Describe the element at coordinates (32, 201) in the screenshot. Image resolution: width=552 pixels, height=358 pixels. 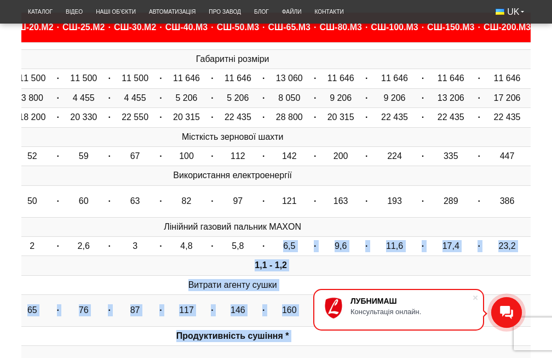
I see `td: 50` at that location.